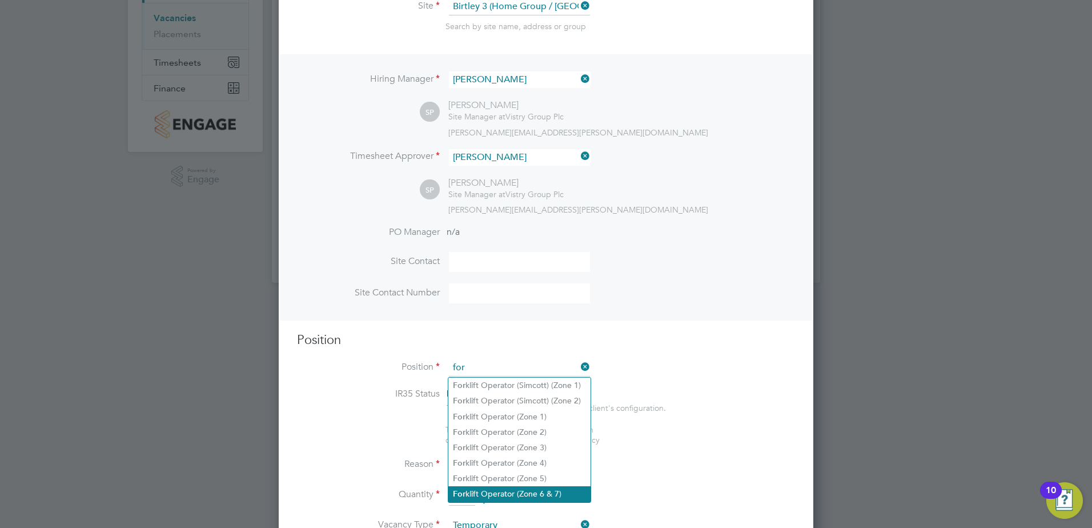 The width and height of the screenshot is (1092, 528). What do you see at coordinates (1051, 497) in the screenshot?
I see `div: 10` at bounding box center [1051, 497].